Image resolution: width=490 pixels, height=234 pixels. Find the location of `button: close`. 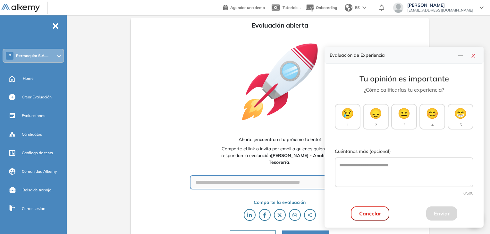

button: close is located at coordinates (473, 55).